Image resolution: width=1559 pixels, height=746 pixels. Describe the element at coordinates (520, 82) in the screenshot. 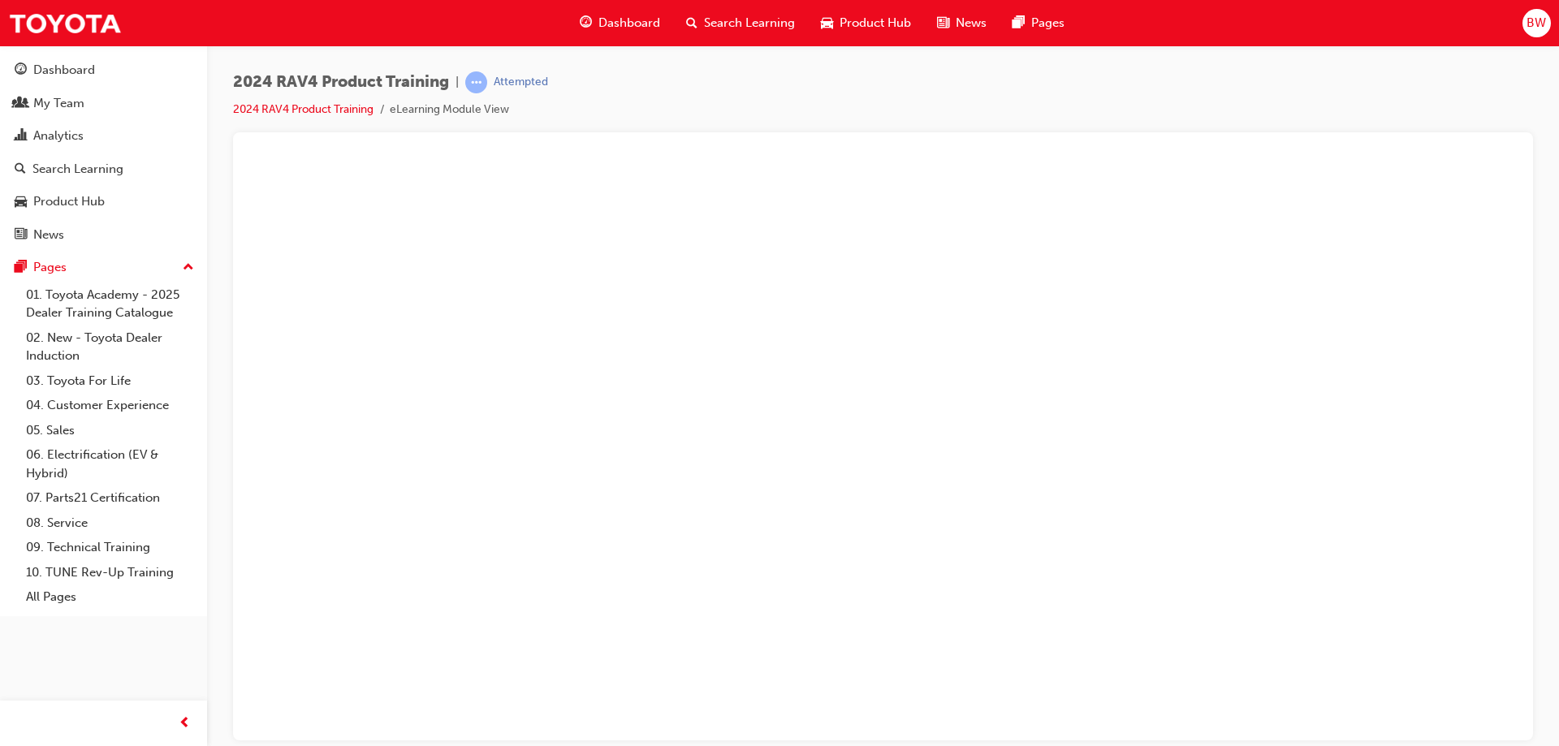

I see `div: Attempted` at that location.